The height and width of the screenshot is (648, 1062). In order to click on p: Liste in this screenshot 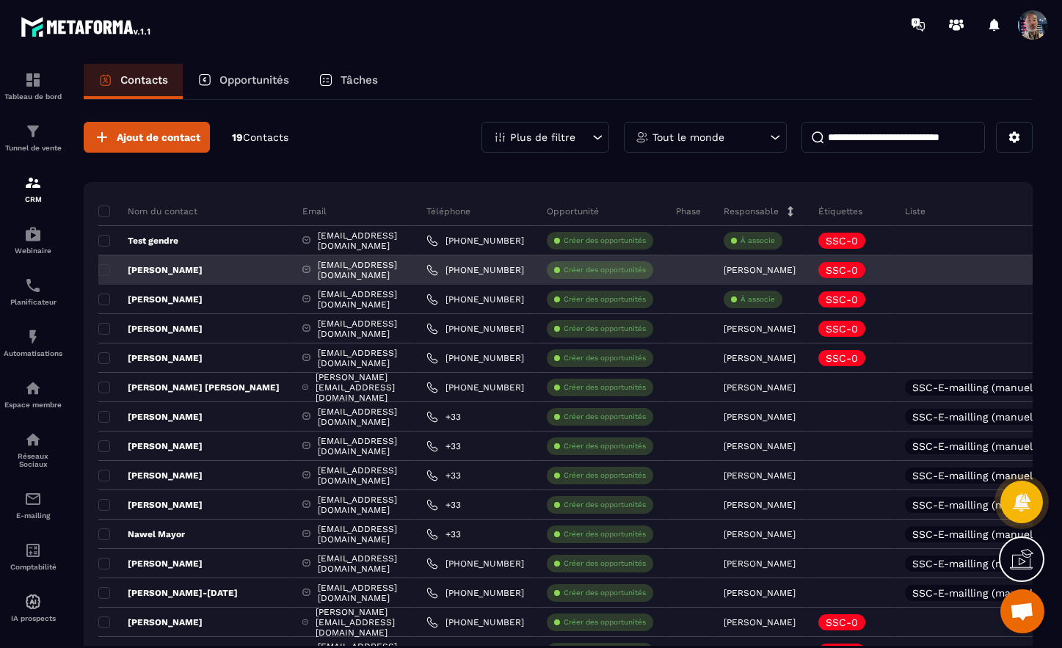, I will do `click(916, 211)`.